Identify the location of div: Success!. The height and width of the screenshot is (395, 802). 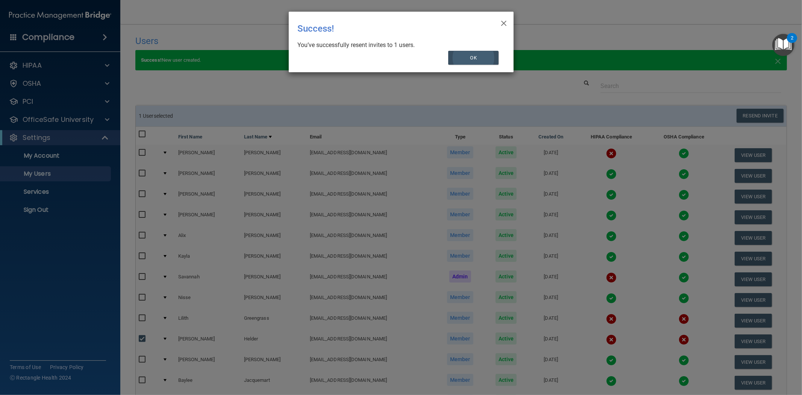
(386, 29).